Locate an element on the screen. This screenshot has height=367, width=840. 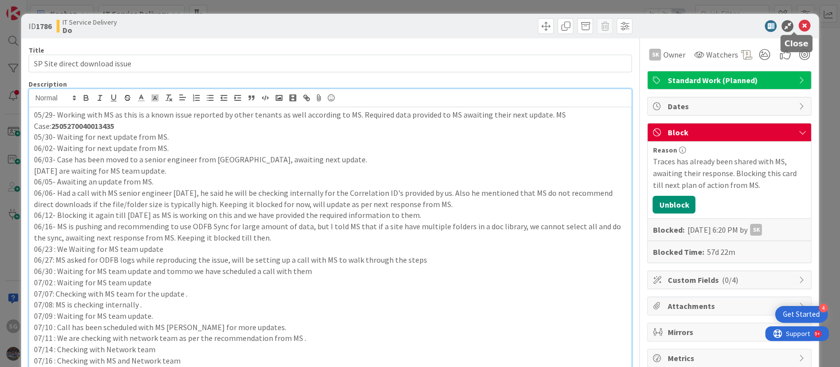
div: Open Get Started checklist, remaining modules: 4 is located at coordinates (801, 315).